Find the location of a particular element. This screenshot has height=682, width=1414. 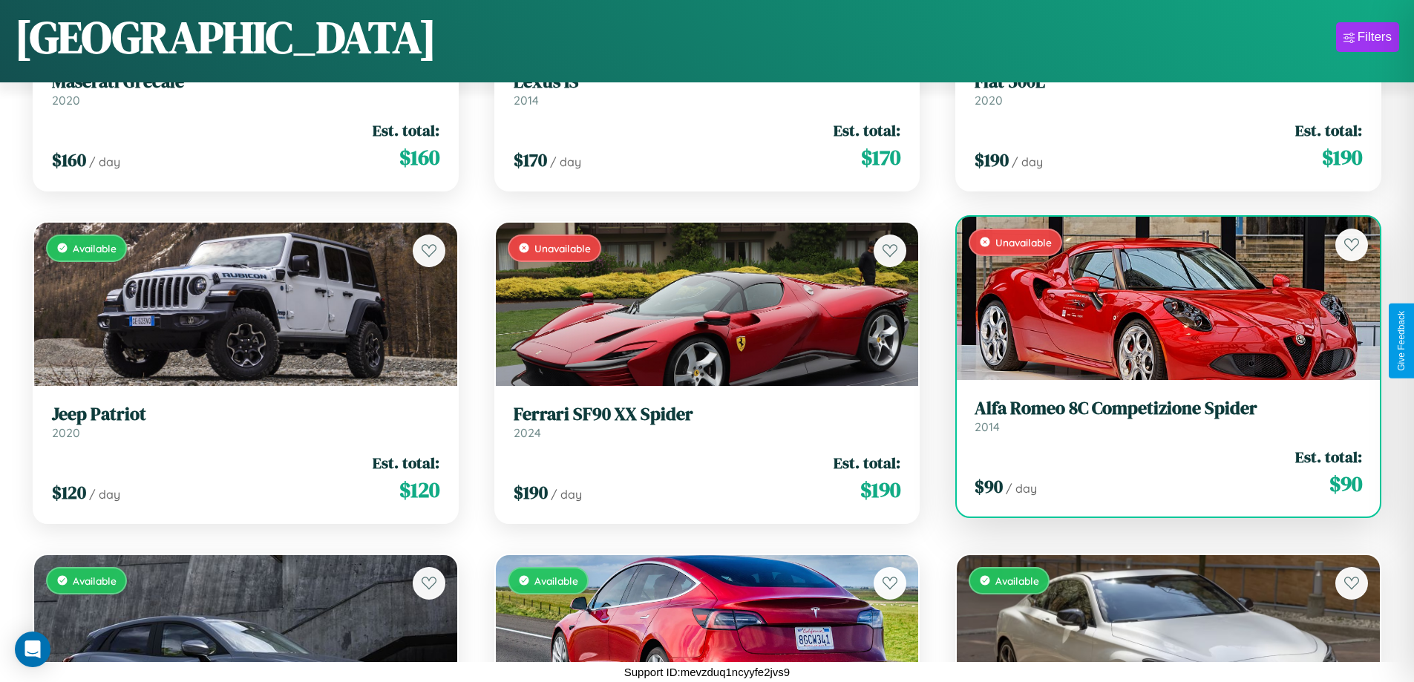

h3: Ferrari SF90 XX Spider is located at coordinates (707, 414).